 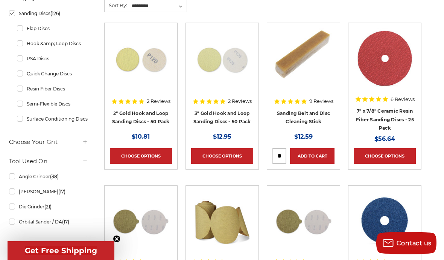 I want to click on h5: Choose Your Grit, so click(x=49, y=142).